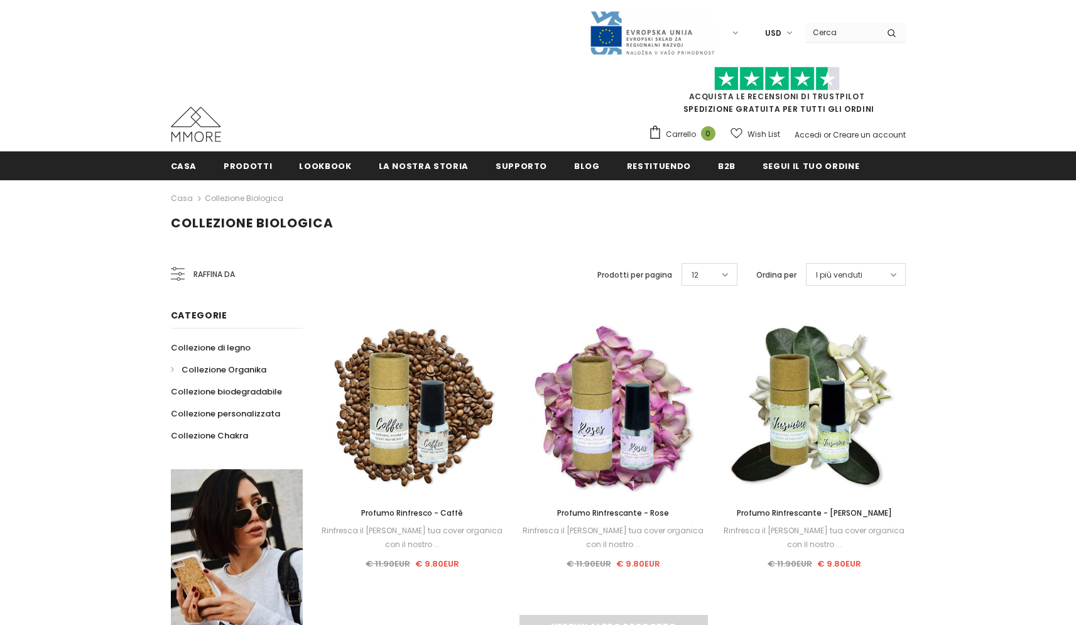 This screenshot has width=1076, height=625. What do you see at coordinates (209, 435) in the screenshot?
I see `span: Collezione Chakra` at bounding box center [209, 435].